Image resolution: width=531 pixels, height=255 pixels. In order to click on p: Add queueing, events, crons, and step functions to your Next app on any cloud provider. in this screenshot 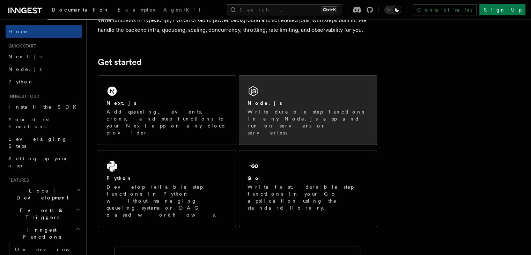, I will do `click(167, 122)`.